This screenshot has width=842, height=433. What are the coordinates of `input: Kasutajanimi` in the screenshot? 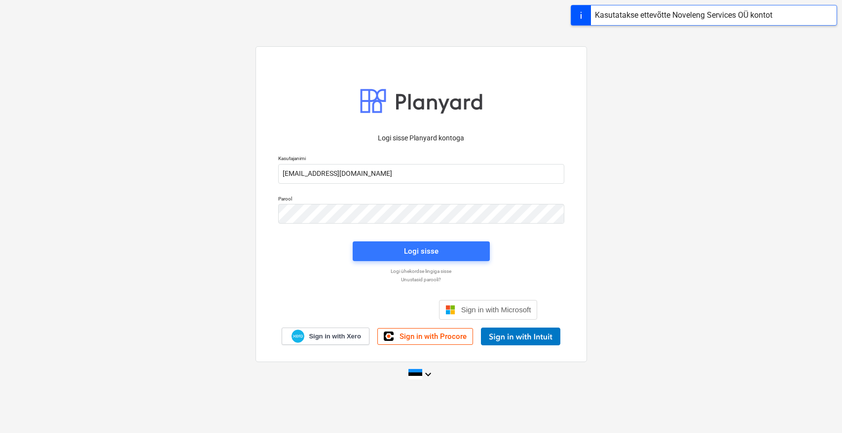 It's located at (421, 174).